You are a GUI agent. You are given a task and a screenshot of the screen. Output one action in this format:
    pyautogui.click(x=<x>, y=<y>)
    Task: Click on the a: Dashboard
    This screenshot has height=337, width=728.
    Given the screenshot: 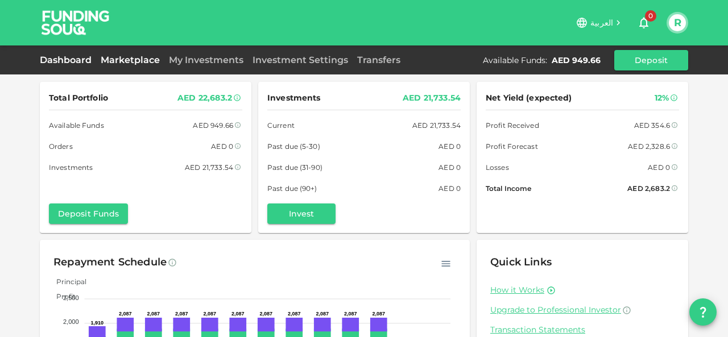 What is the action you would take?
    pyautogui.click(x=68, y=60)
    